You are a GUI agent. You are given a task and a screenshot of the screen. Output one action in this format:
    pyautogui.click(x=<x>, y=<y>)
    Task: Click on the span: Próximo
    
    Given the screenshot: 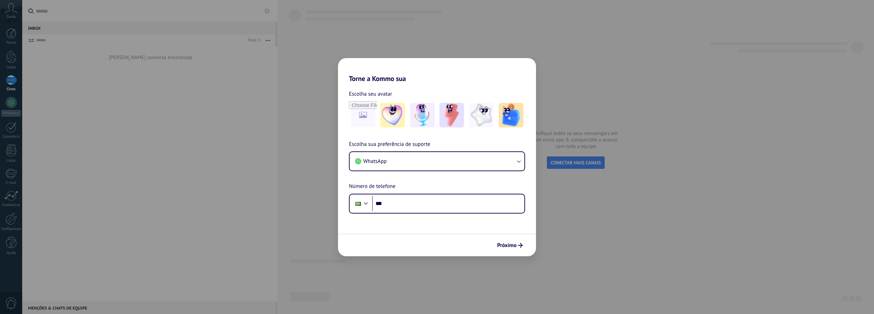 What is the action you would take?
    pyautogui.click(x=507, y=245)
    